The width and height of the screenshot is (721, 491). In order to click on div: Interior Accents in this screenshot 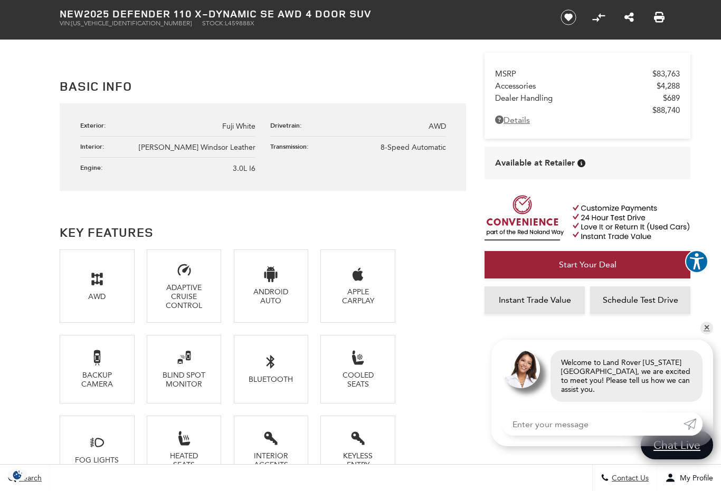, I will do `click(271, 461)`.